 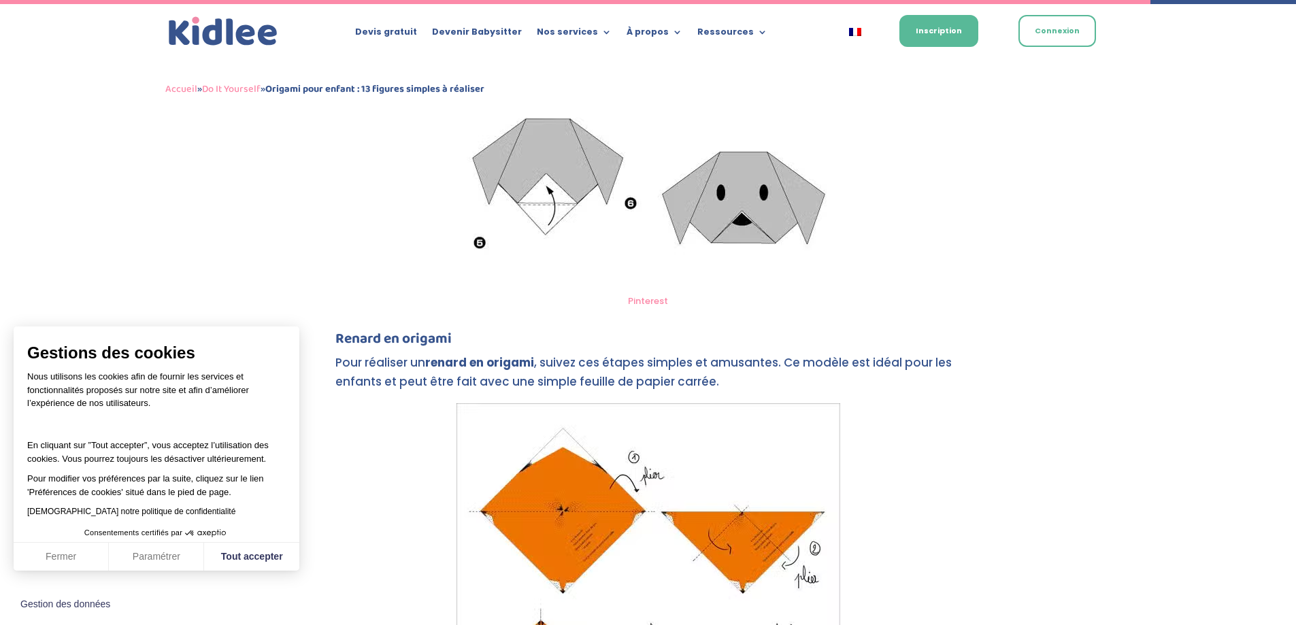 What do you see at coordinates (157, 395) in the screenshot?
I see `p: Nous utilisons les cookies afin de fournir les services et fonctionnalités proposés sur notre sit...` at bounding box center [157, 395].